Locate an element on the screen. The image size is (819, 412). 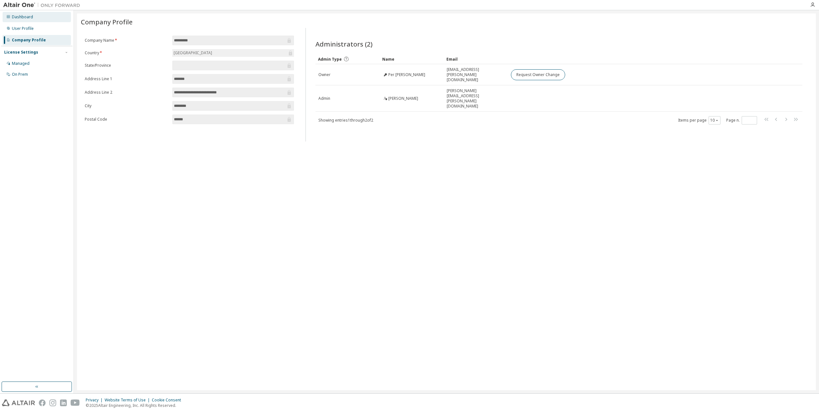
button: 10 is located at coordinates (715, 120).